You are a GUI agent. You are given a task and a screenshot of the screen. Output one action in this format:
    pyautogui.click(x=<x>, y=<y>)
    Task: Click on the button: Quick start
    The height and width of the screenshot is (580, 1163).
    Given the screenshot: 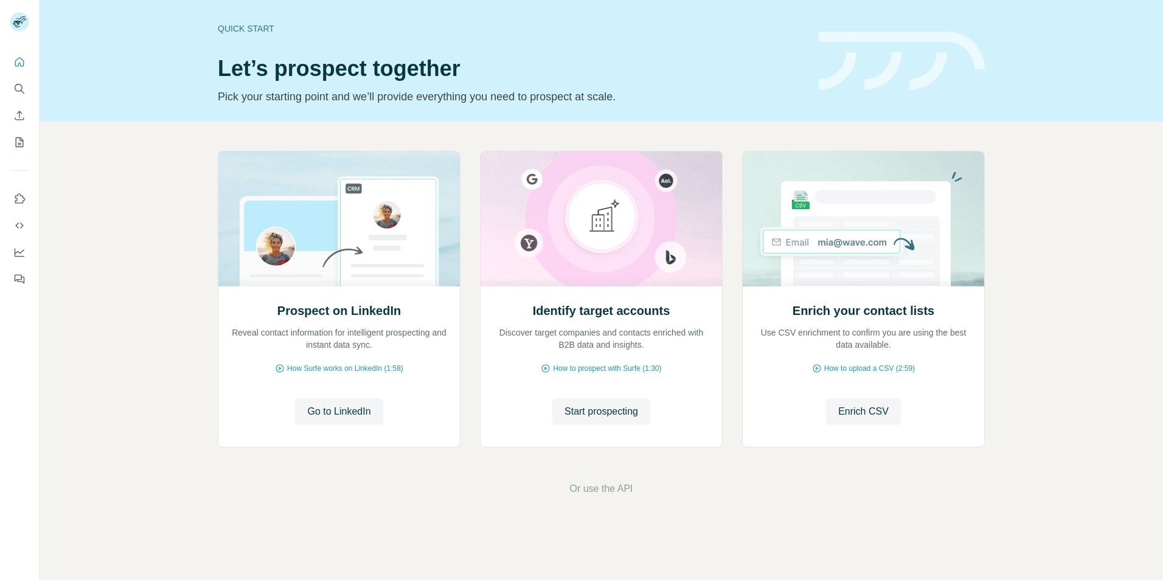 What is the action you would take?
    pyautogui.click(x=19, y=62)
    